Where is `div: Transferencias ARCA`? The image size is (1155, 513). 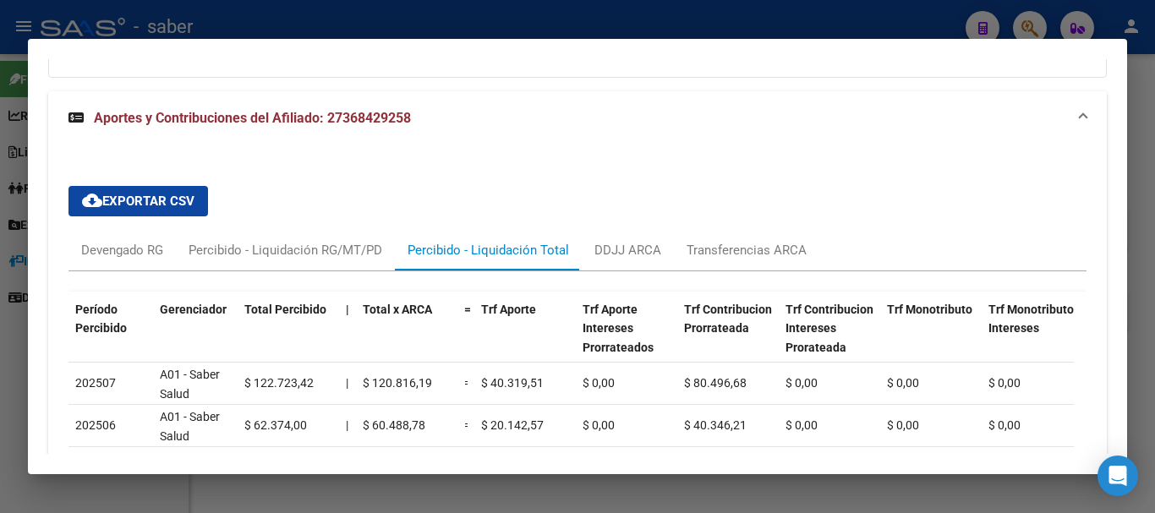 div: Transferencias ARCA is located at coordinates (747, 250).